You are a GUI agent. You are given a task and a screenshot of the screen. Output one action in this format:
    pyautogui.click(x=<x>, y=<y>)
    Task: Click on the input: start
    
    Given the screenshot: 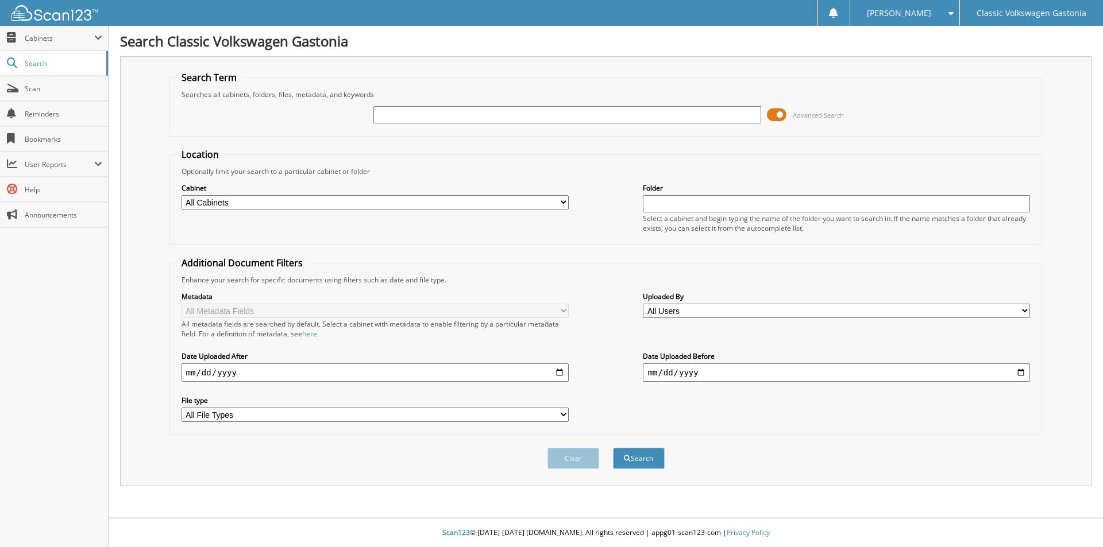 What is the action you would take?
    pyautogui.click(x=375, y=373)
    